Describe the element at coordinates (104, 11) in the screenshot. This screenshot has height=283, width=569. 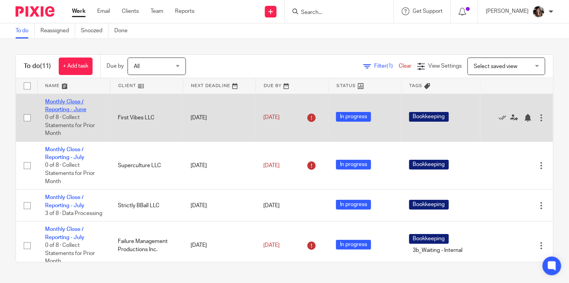
I see `a: Email` at that location.